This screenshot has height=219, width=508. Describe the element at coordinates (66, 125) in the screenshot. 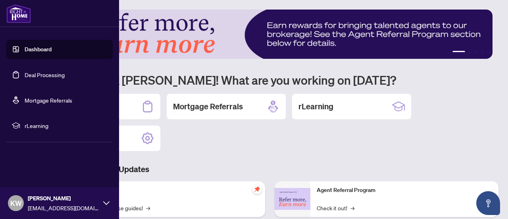

I see `span: rLearning` at that location.